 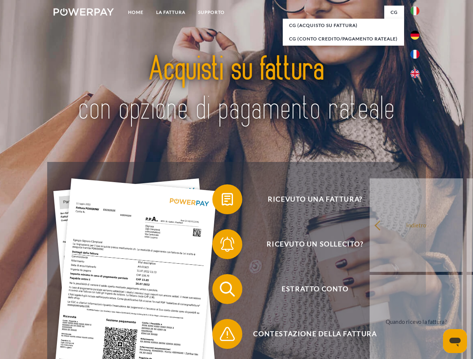 I want to click on img: fr, so click(x=415, y=54).